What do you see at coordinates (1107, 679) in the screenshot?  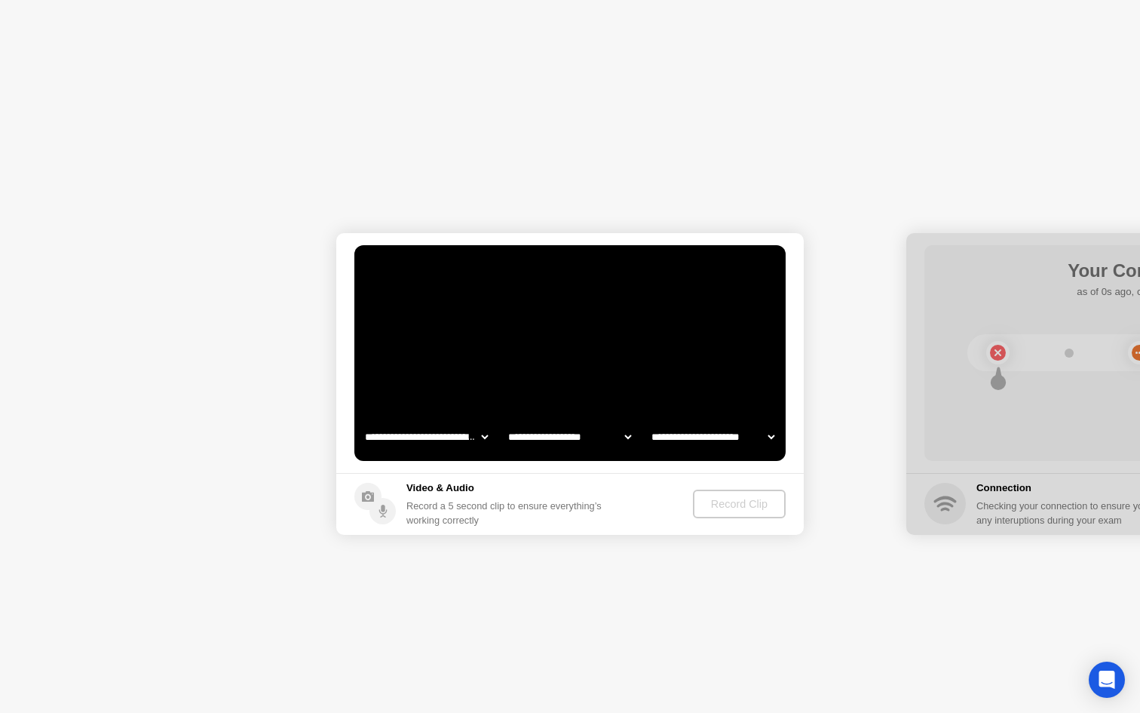 I see `div: Open Intercom Messenger` at bounding box center [1107, 679].